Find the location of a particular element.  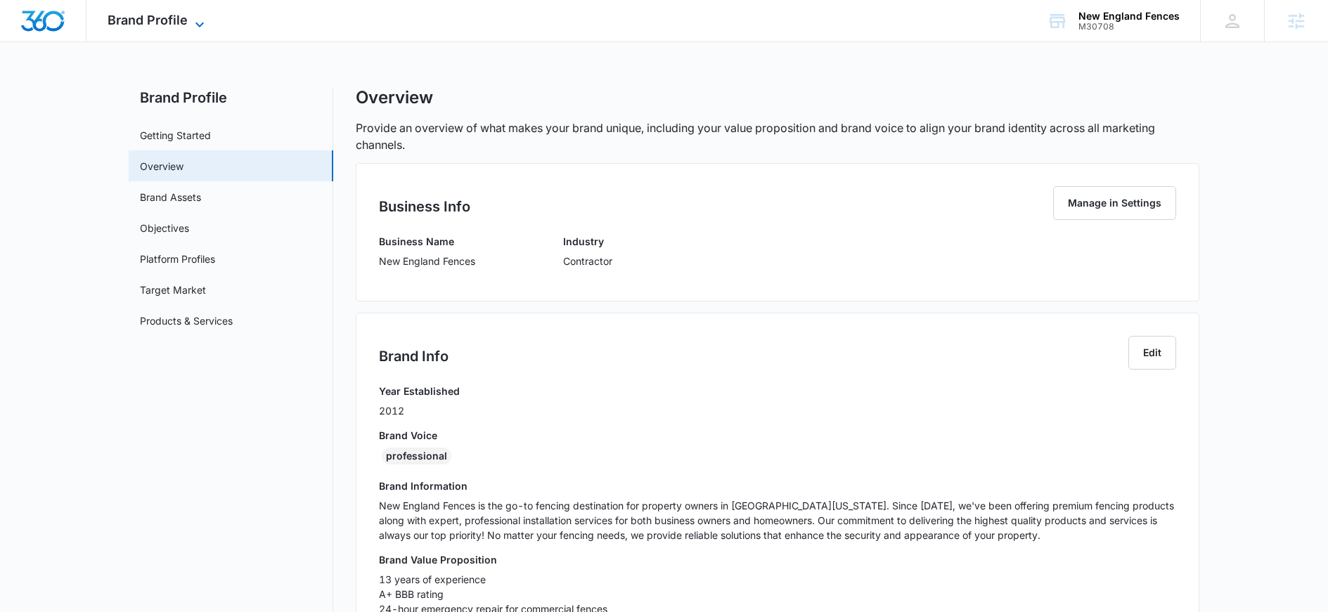

a: Brand Assets is located at coordinates (170, 197).